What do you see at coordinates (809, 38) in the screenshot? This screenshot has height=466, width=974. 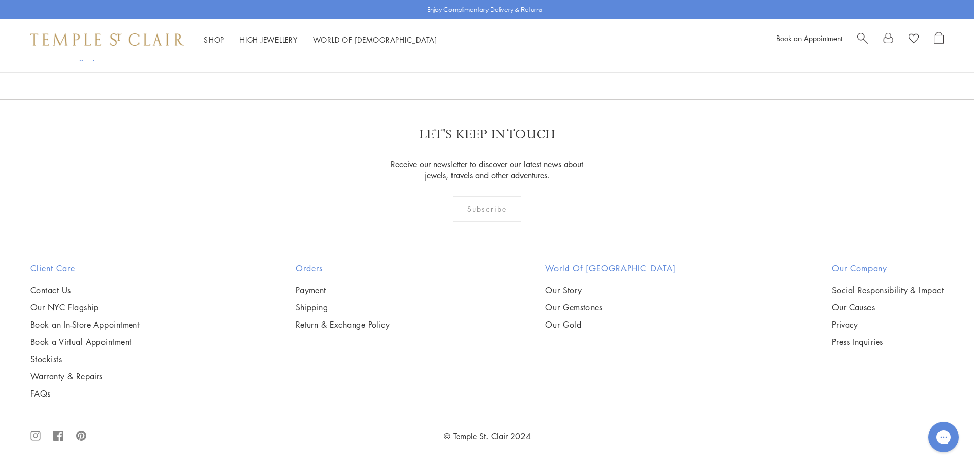 I see `a: Book an Appointment` at bounding box center [809, 38].